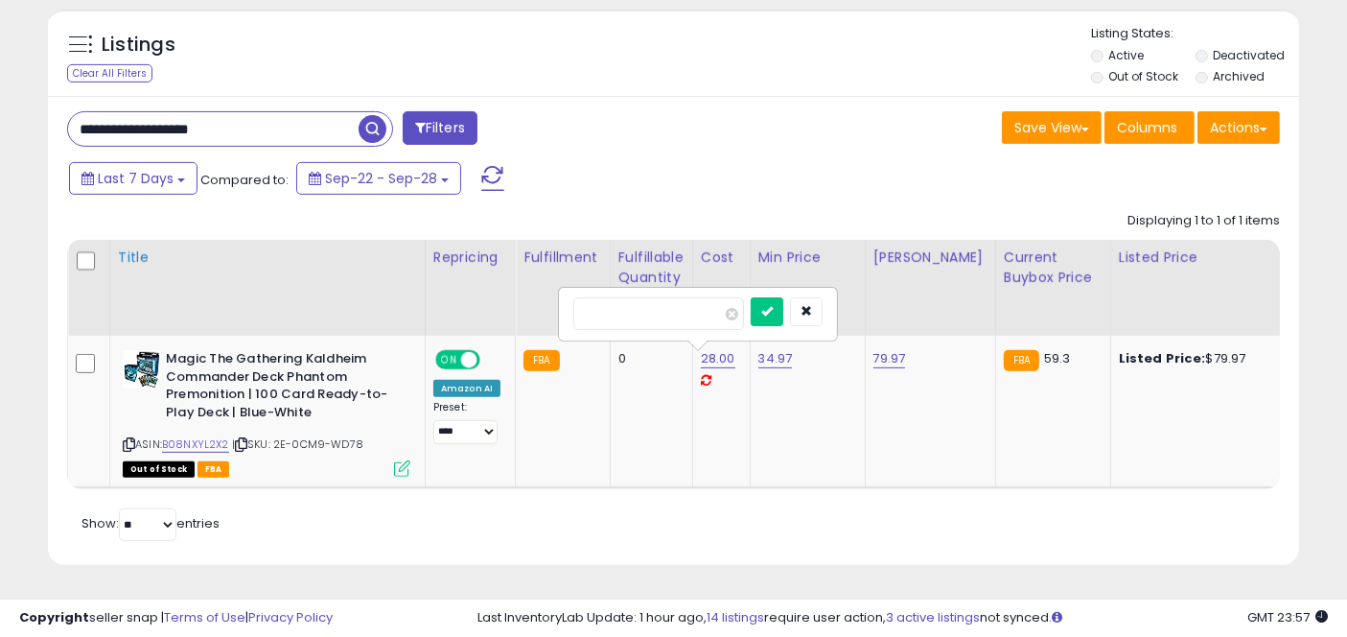 This screenshot has height=637, width=1347. I want to click on a: Terms of Use, so click(204, 616).